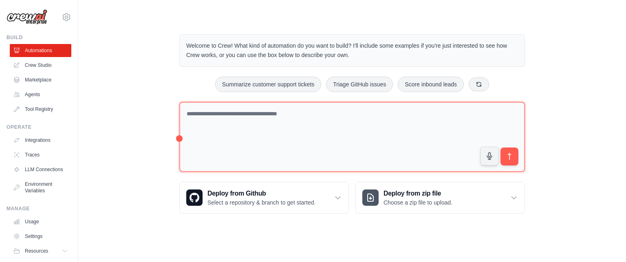  I want to click on a: Usage, so click(40, 222).